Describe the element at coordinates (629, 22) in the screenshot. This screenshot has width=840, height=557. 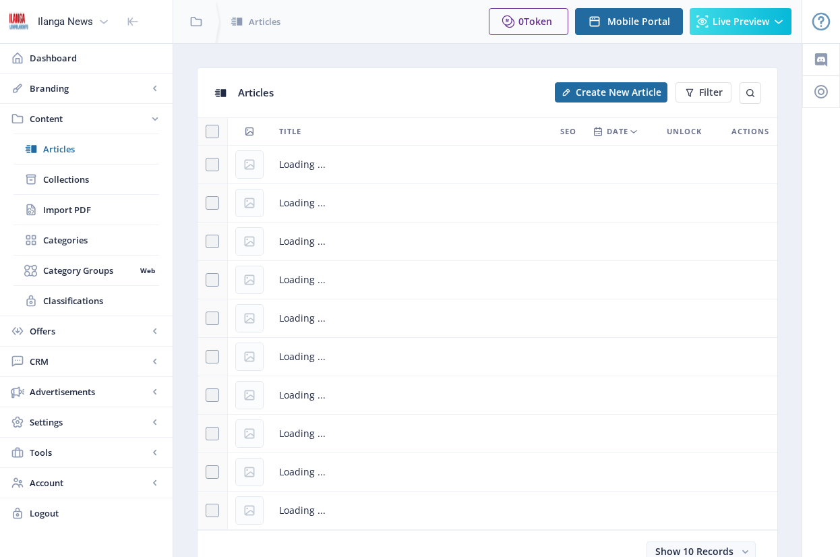
I see `button: Mobile Portal` at that location.